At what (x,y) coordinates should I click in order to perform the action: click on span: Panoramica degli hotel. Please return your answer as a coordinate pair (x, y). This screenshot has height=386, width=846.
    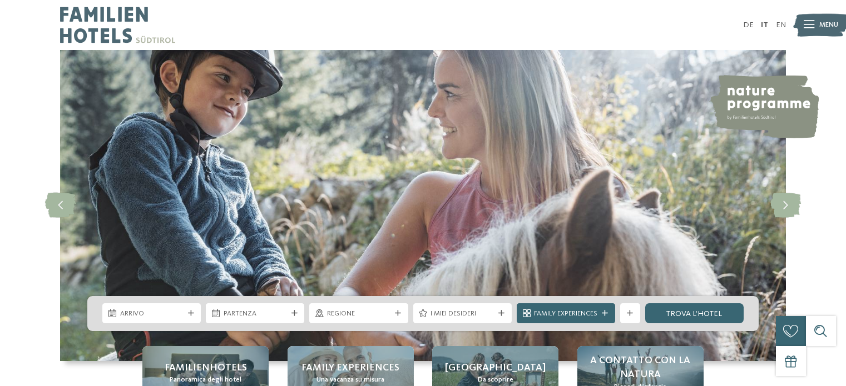
    Looking at the image, I should click on (205, 380).